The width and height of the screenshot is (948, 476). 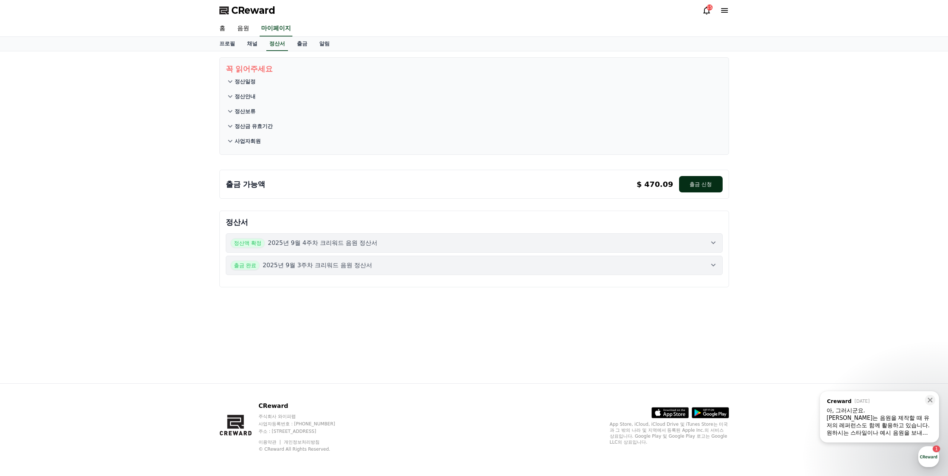 I want to click on p: 꼭 읽어주세요, so click(x=474, y=69).